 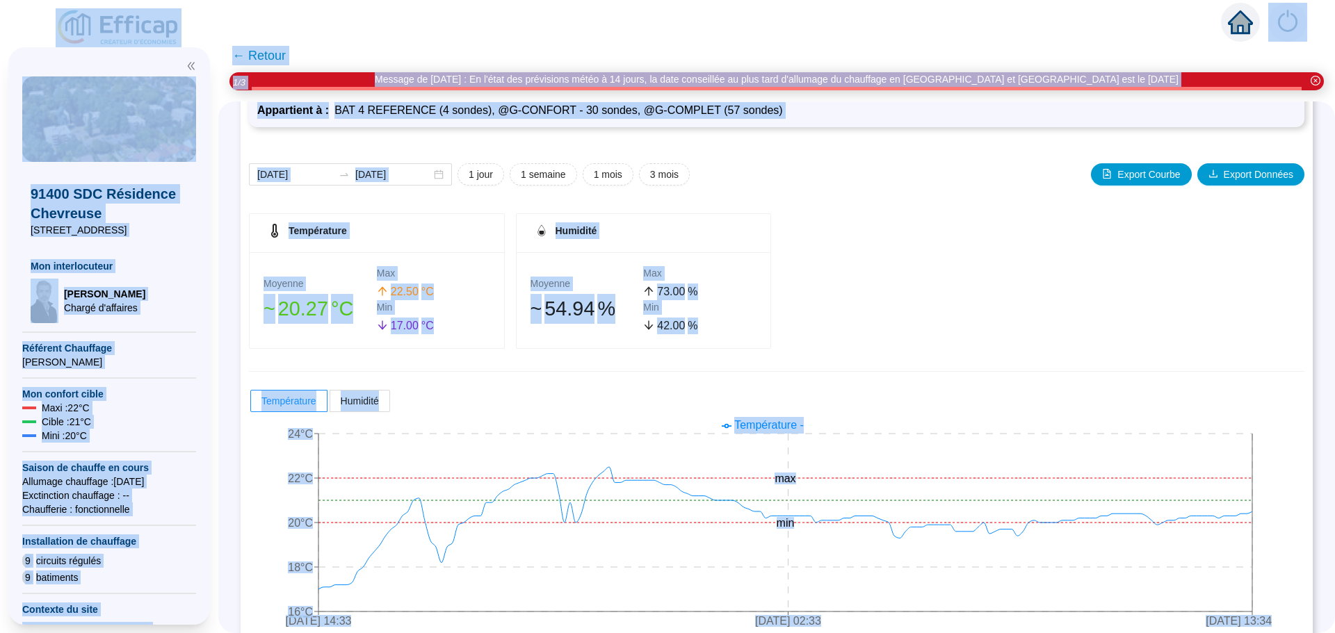 What do you see at coordinates (344, 174) in the screenshot?
I see `span: to` at bounding box center [344, 174].